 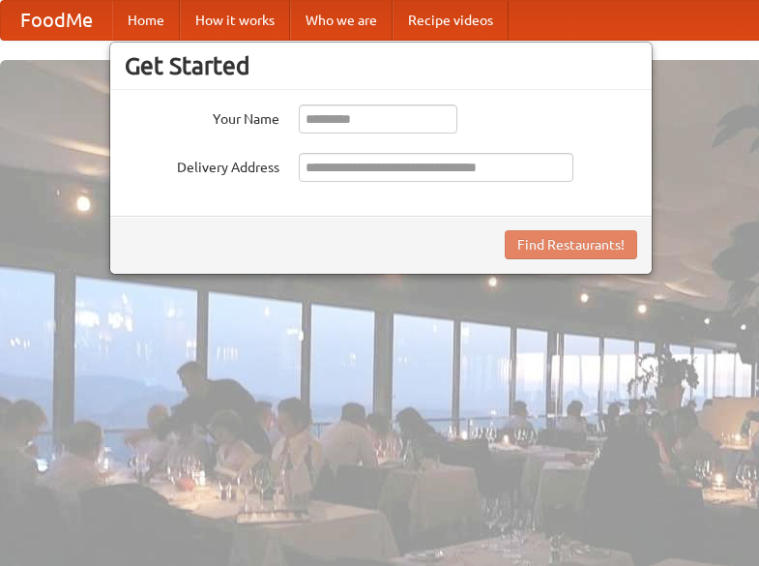 I want to click on label: Your Name, so click(x=202, y=116).